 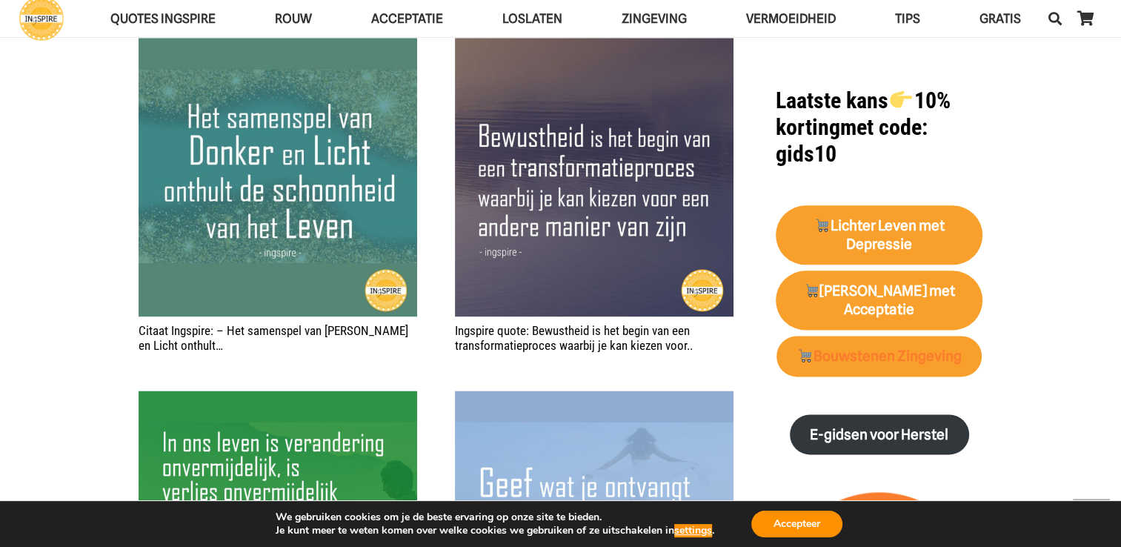 What do you see at coordinates (791, 19) in the screenshot?
I see `span: VERMOEIDHEID` at bounding box center [791, 19].